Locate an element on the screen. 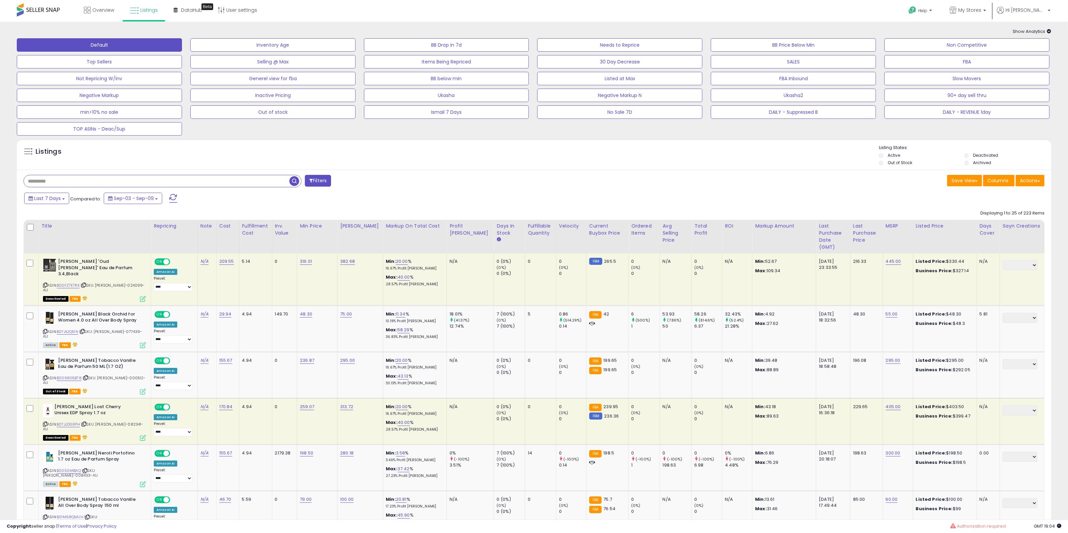  div: 12.74% is located at coordinates (472, 326).